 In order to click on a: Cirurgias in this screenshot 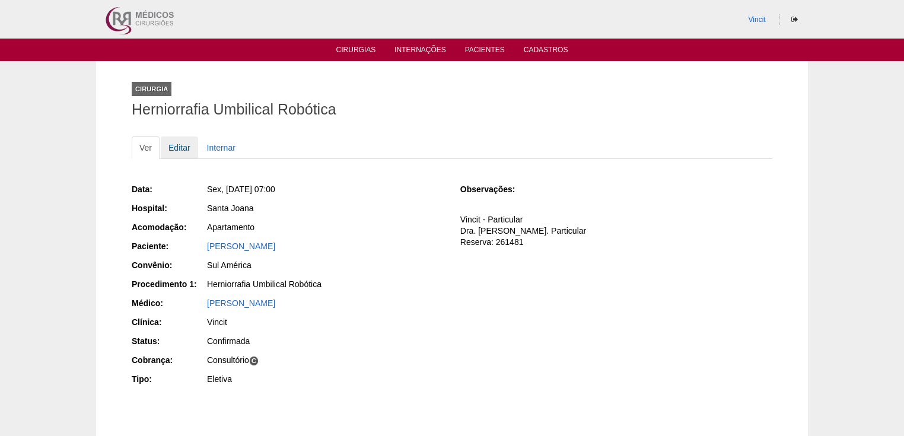, I will do `click(356, 52)`.